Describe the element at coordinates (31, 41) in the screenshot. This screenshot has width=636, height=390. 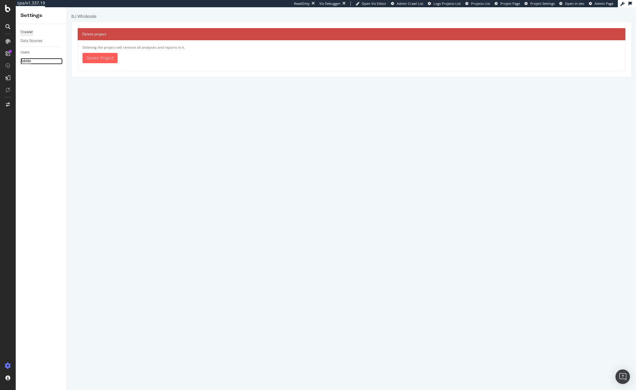
I see `div: Data Sources` at that location.